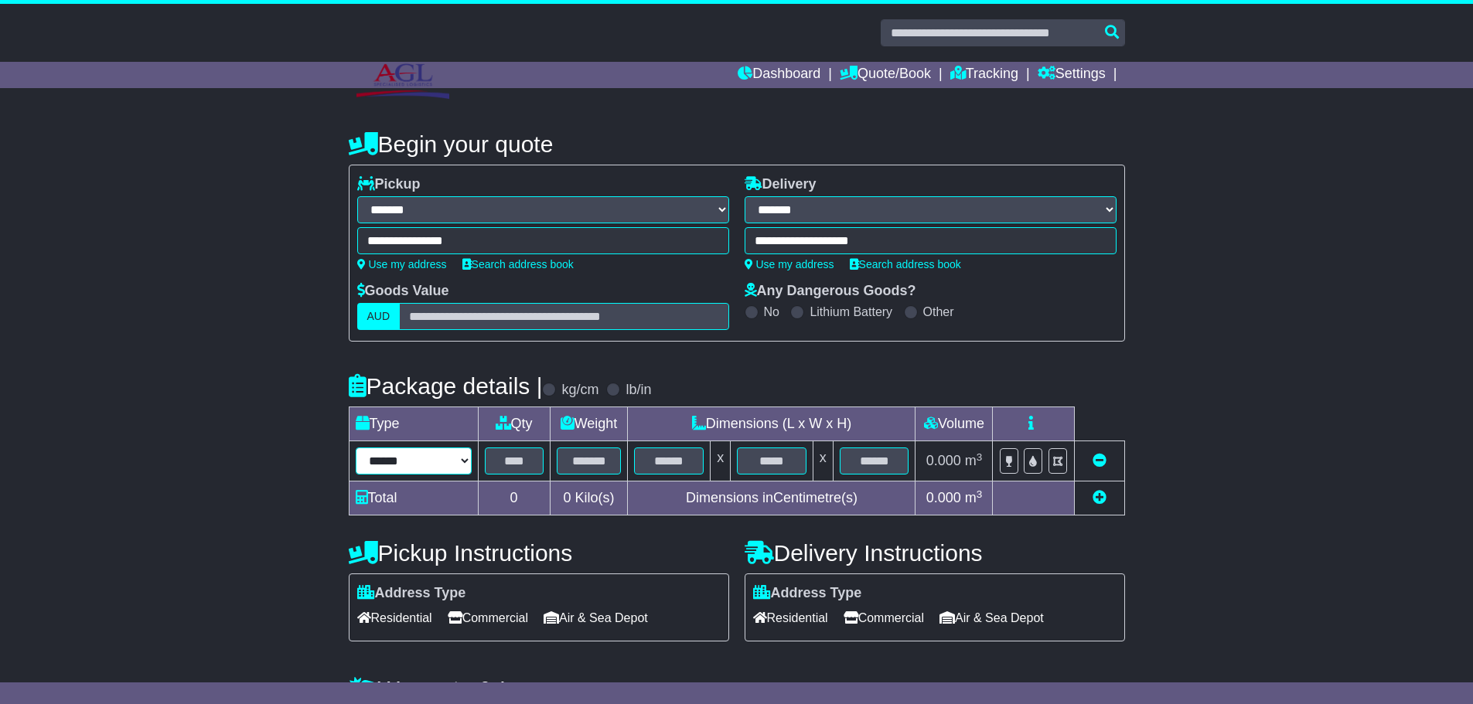 This screenshot has height=704, width=1473. What do you see at coordinates (935, 553) in the screenshot?
I see `h4: Delivery Instructions` at bounding box center [935, 553].